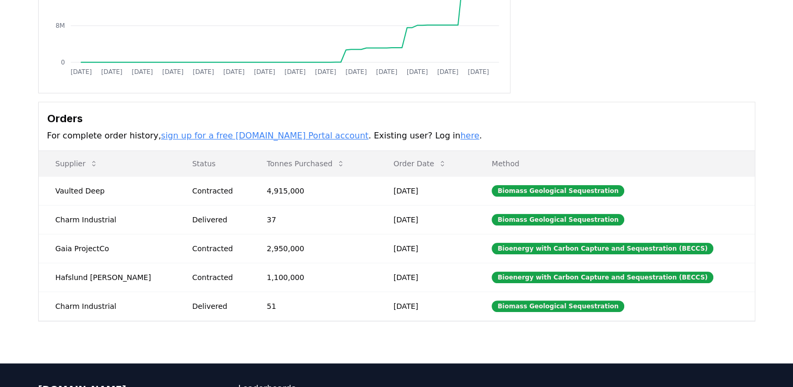 The width and height of the screenshot is (793, 387). What do you see at coordinates (107, 248) in the screenshot?
I see `td: Gaia ProjectCo` at bounding box center [107, 248].